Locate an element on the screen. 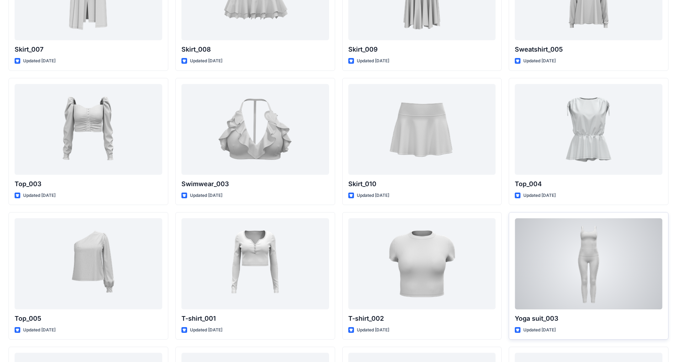 This screenshot has height=362, width=677. a: T-shirt_001 is located at coordinates (255, 263).